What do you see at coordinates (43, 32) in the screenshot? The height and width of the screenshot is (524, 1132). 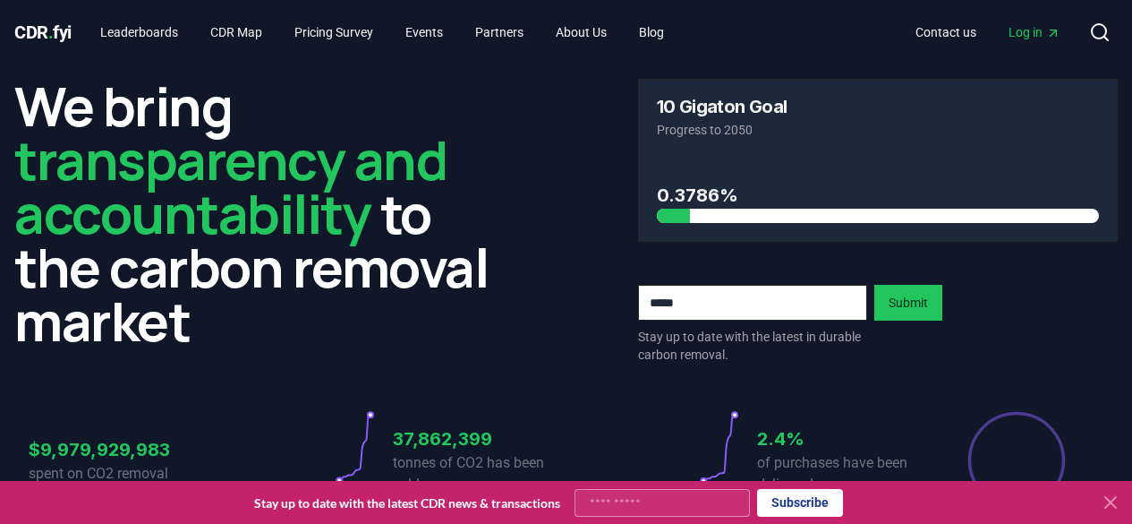 I see `a: CDR.fyi` at bounding box center [43, 32].